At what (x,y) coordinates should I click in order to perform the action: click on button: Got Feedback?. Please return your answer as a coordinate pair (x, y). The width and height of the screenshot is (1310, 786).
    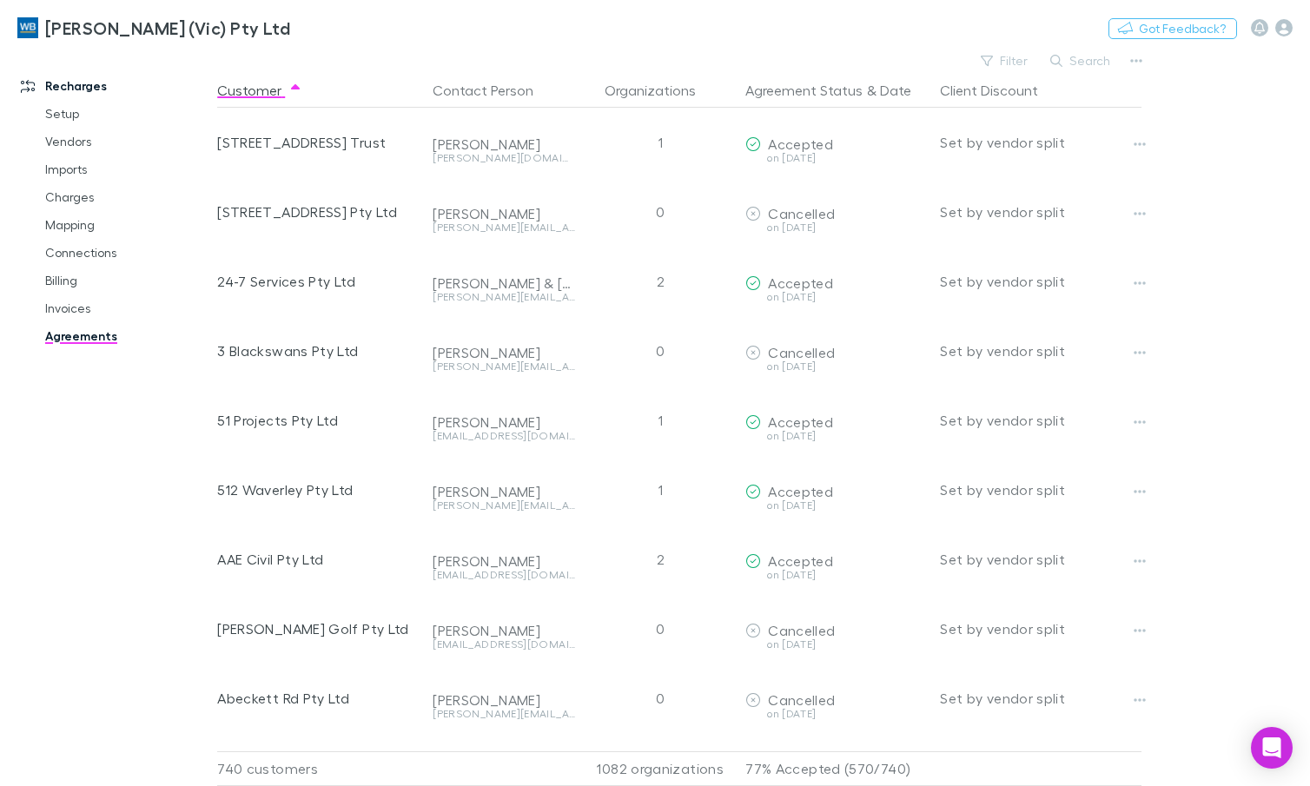
    Looking at the image, I should click on (1173, 29).